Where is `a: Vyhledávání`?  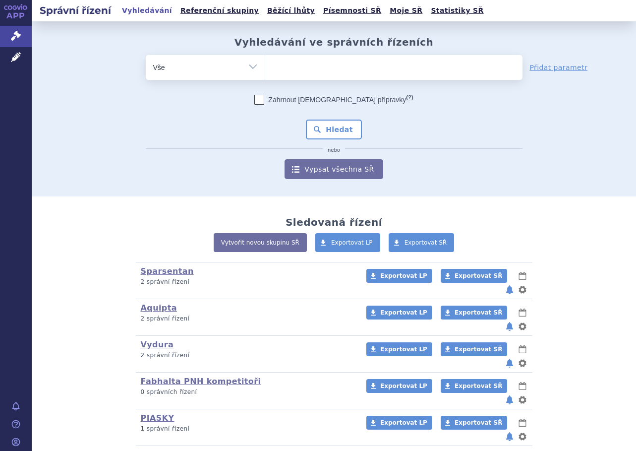
a: Vyhledávání is located at coordinates (147, 10).